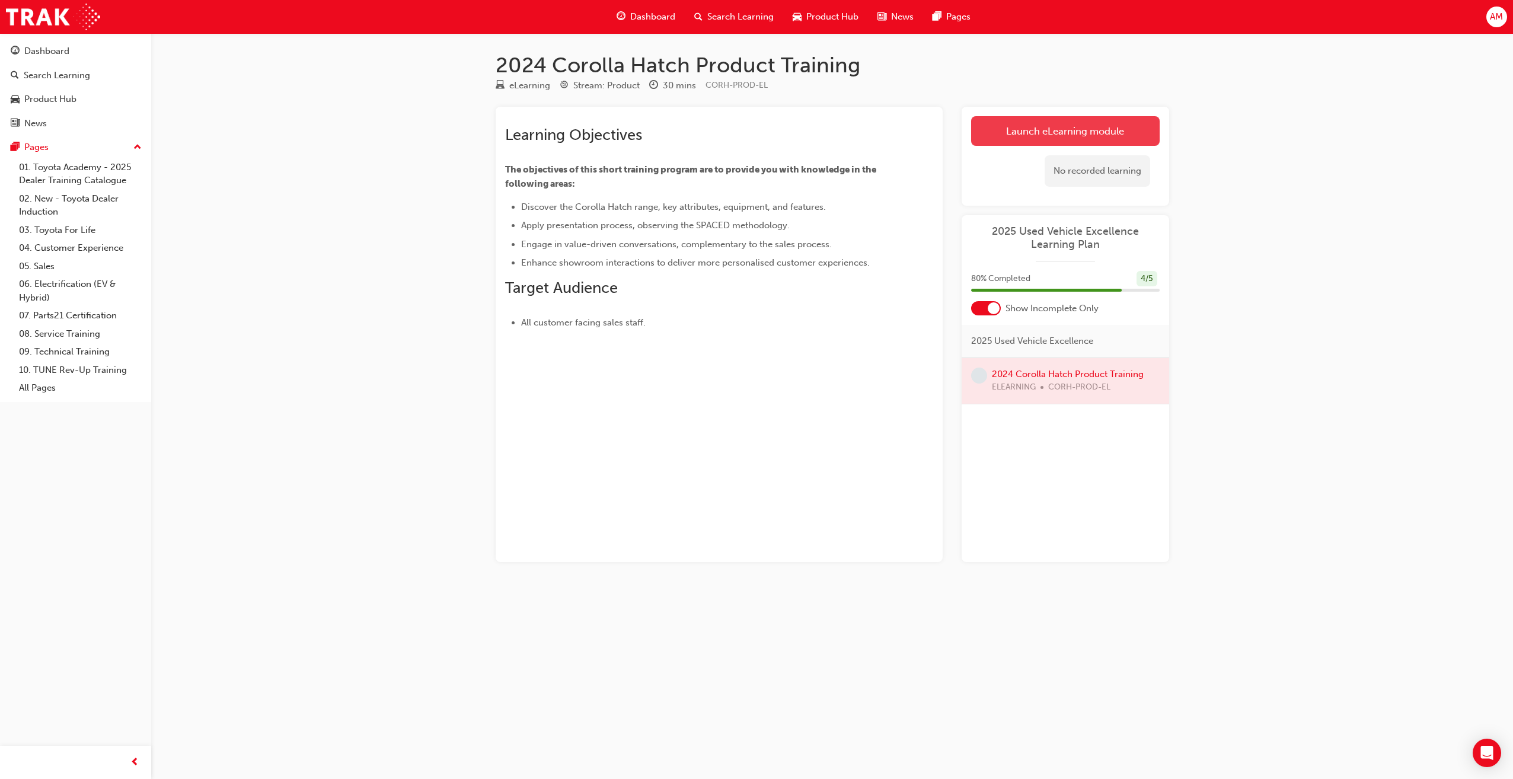  I want to click on a: 10. TUNE Rev-Up Training, so click(80, 370).